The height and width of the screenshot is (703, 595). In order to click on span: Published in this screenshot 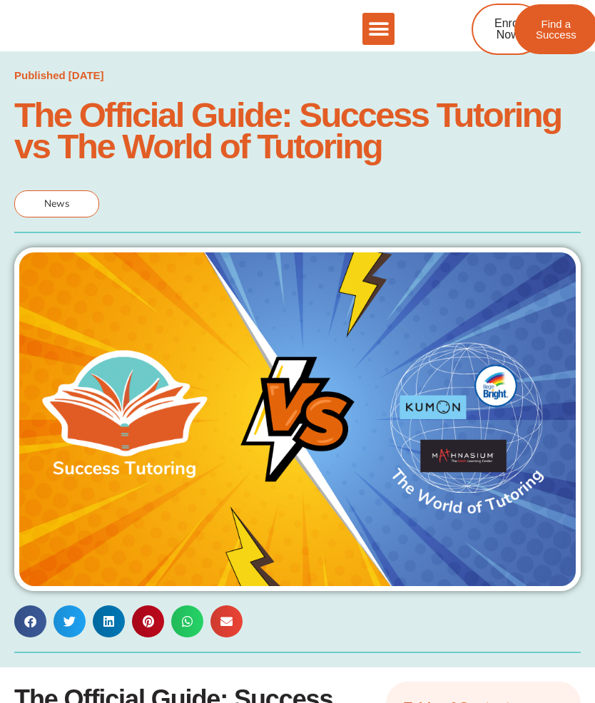, I will do `click(40, 75)`.